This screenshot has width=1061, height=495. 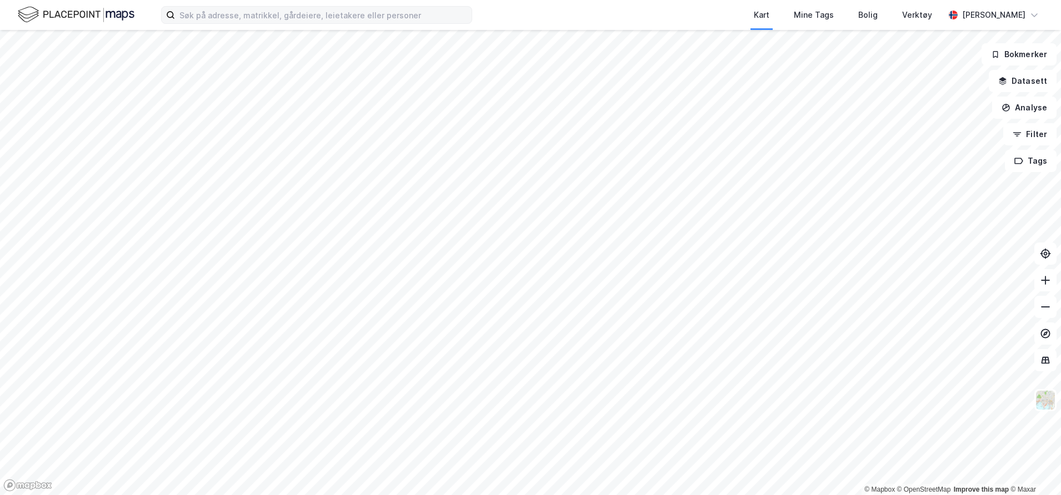 What do you see at coordinates (1024, 108) in the screenshot?
I see `button: Analyse` at bounding box center [1024, 108].